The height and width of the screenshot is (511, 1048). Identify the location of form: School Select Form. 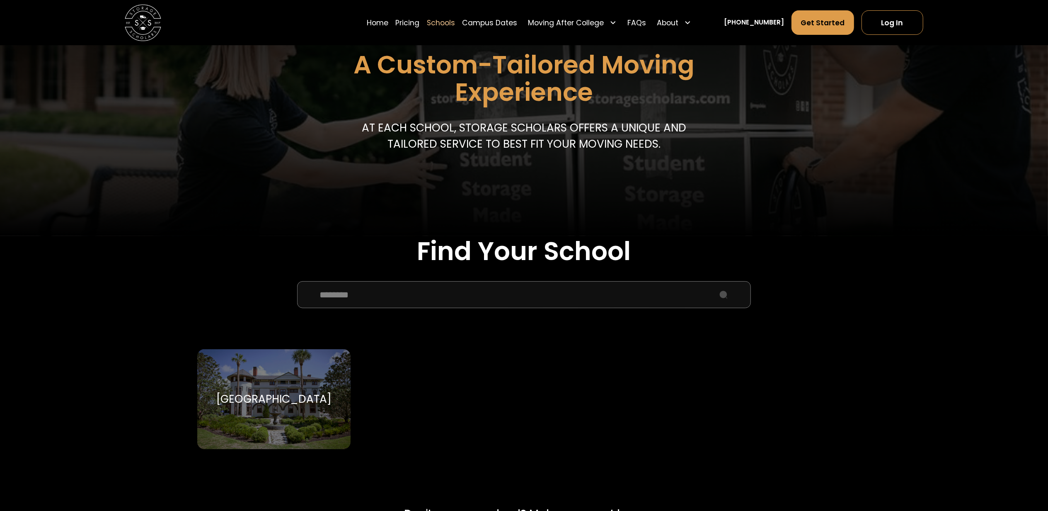
(524, 376).